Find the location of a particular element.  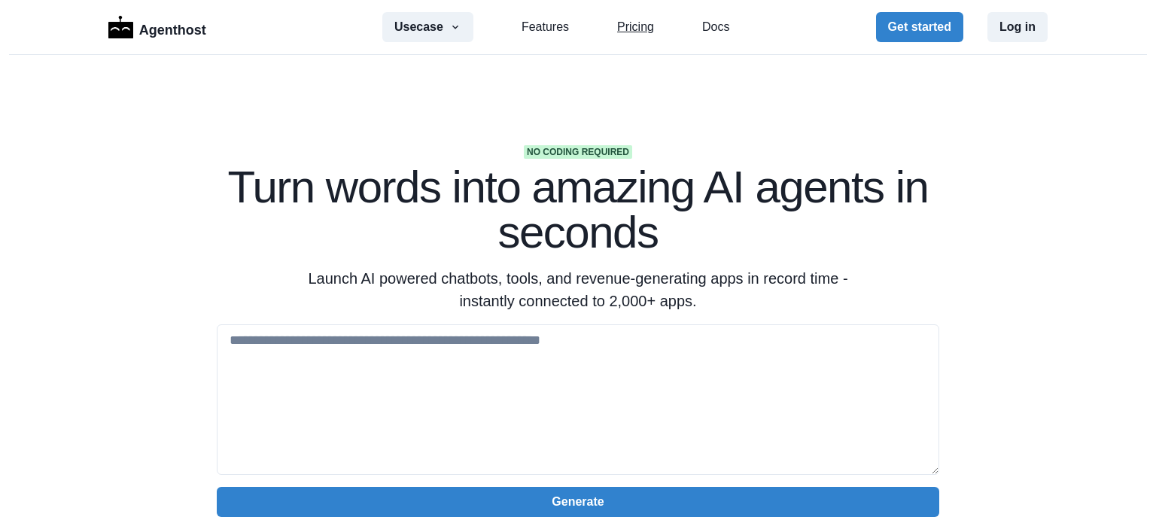

p: Agenthost is located at coordinates (172, 27).